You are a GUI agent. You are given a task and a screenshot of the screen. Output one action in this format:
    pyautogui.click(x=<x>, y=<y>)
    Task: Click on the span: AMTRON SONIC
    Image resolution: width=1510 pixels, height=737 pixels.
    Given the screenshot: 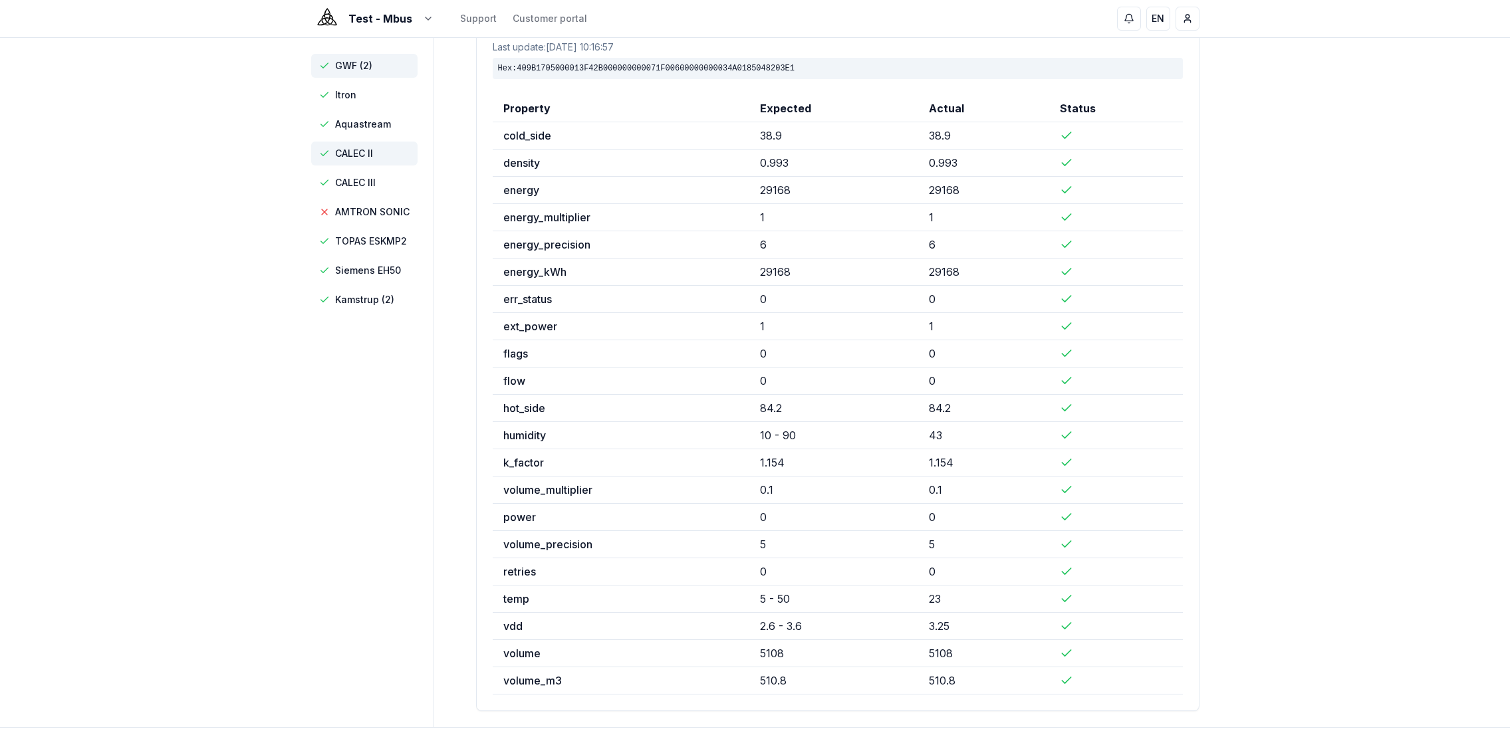 What is the action you would take?
    pyautogui.click(x=372, y=212)
    